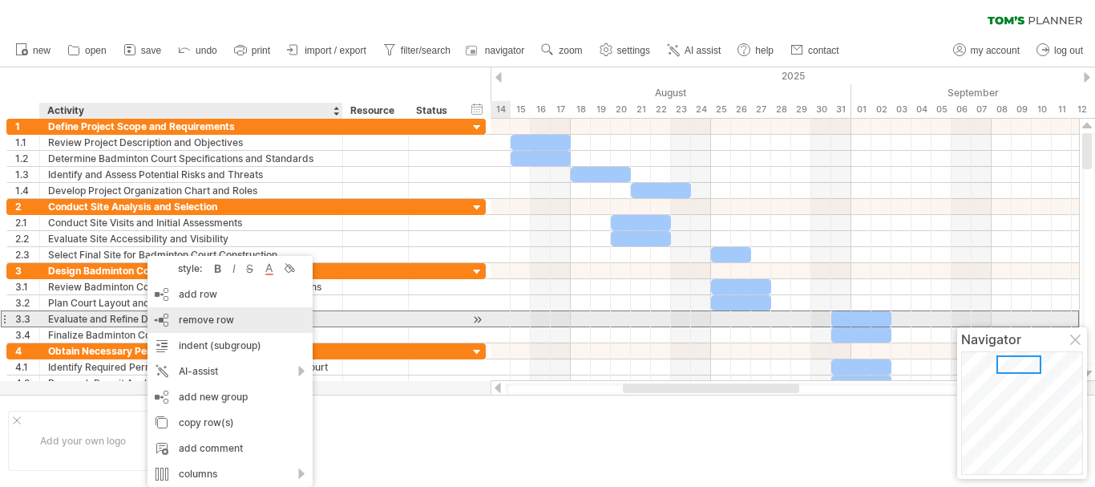 The height and width of the screenshot is (487, 1095). I want to click on a: AI assist, so click(694, 51).